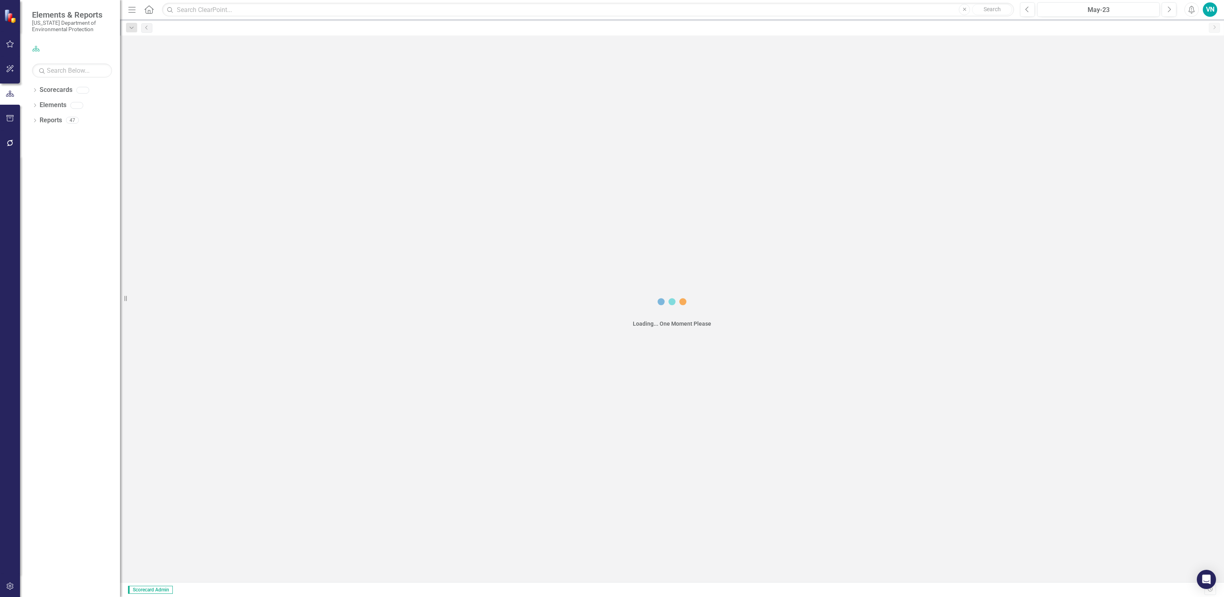 This screenshot has width=1224, height=597. Describe the element at coordinates (72, 120) in the screenshot. I see `div: 47` at that location.